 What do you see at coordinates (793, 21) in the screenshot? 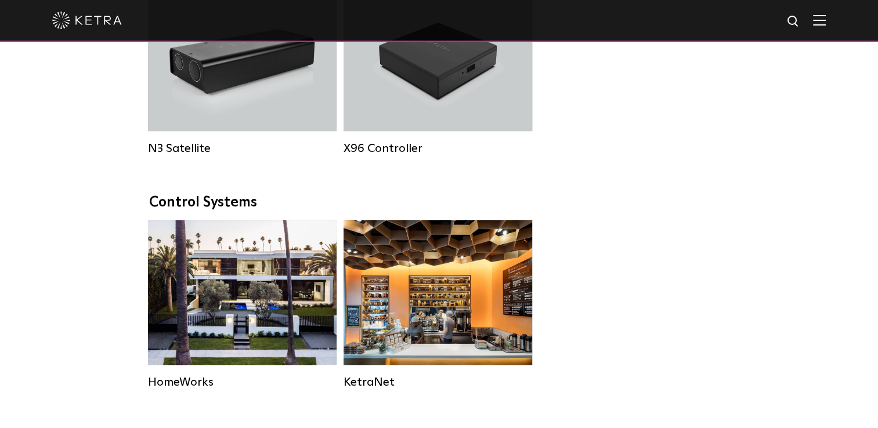
I see `img: search icon` at bounding box center [793, 21].